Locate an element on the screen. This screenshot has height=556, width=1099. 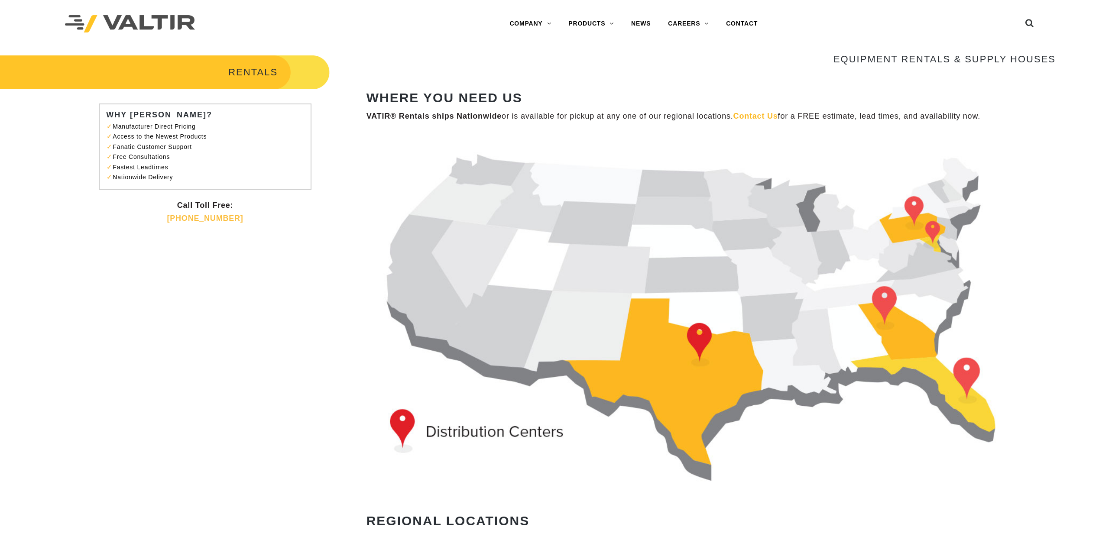
a: CAREERS is located at coordinates (688, 24).